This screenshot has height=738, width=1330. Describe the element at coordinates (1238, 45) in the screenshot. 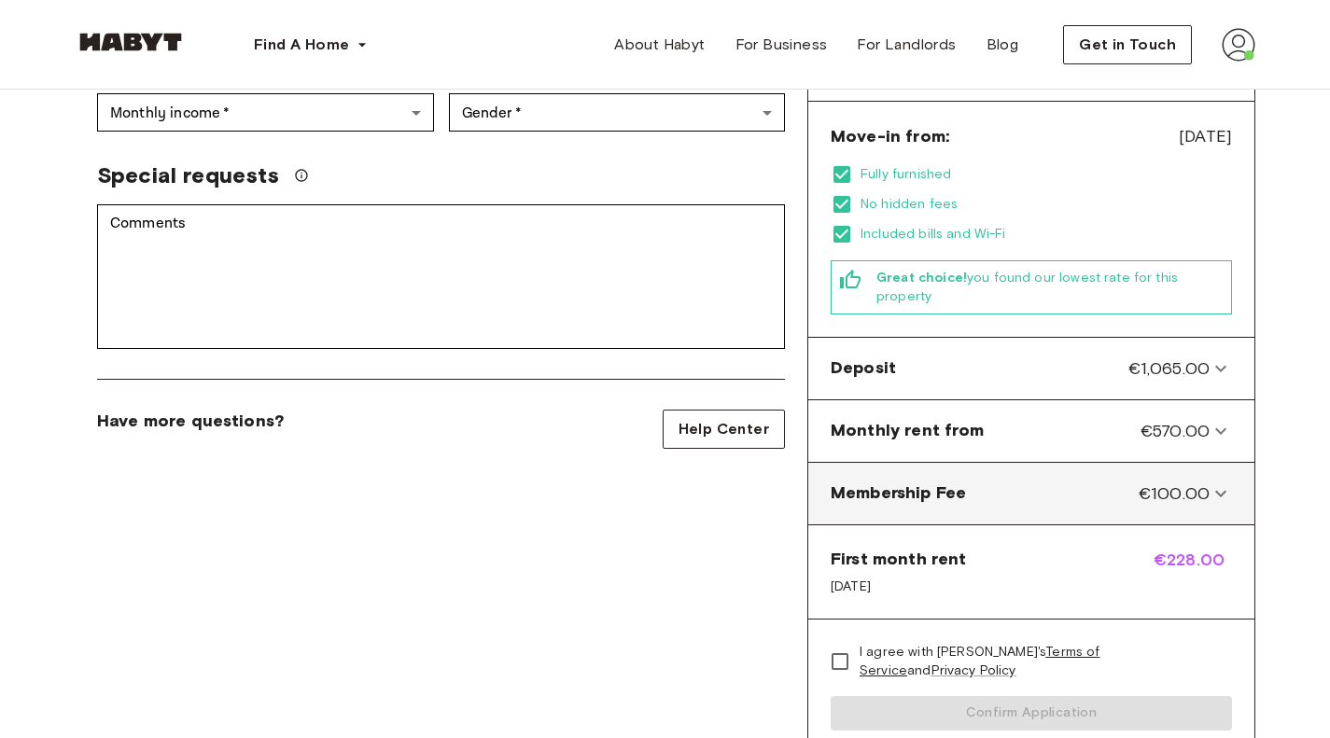

I see `img: avatar` at that location.